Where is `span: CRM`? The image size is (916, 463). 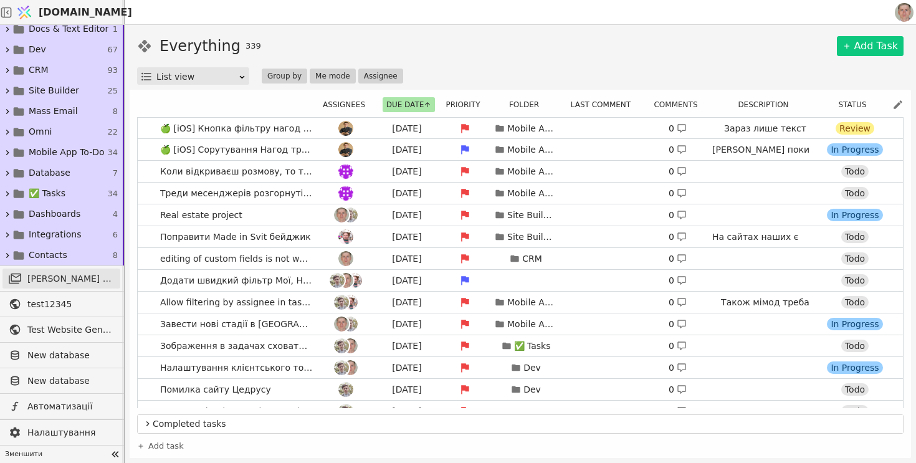
span: CRM is located at coordinates (39, 70).